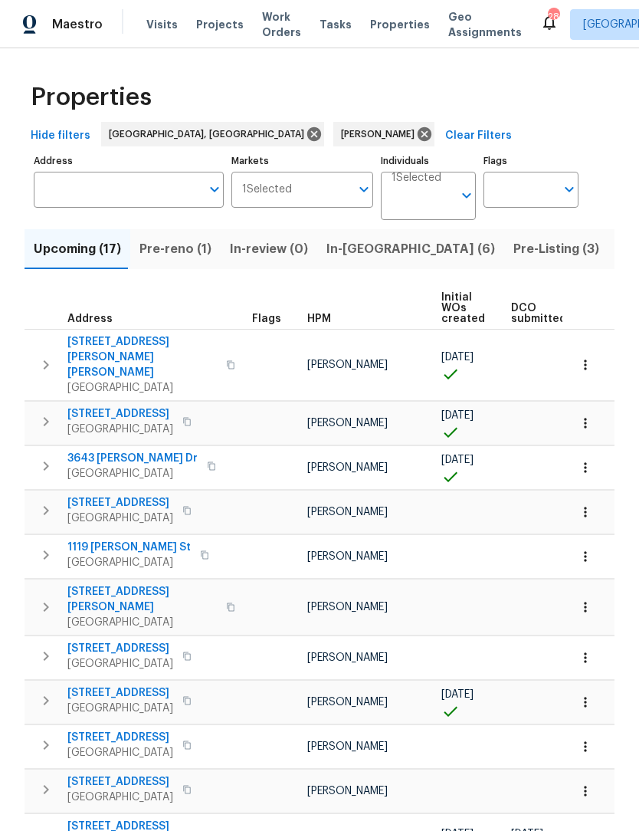 This screenshot has height=831, width=639. What do you see at coordinates (478, 136) in the screenshot?
I see `span: Clear Filters` at bounding box center [478, 136].